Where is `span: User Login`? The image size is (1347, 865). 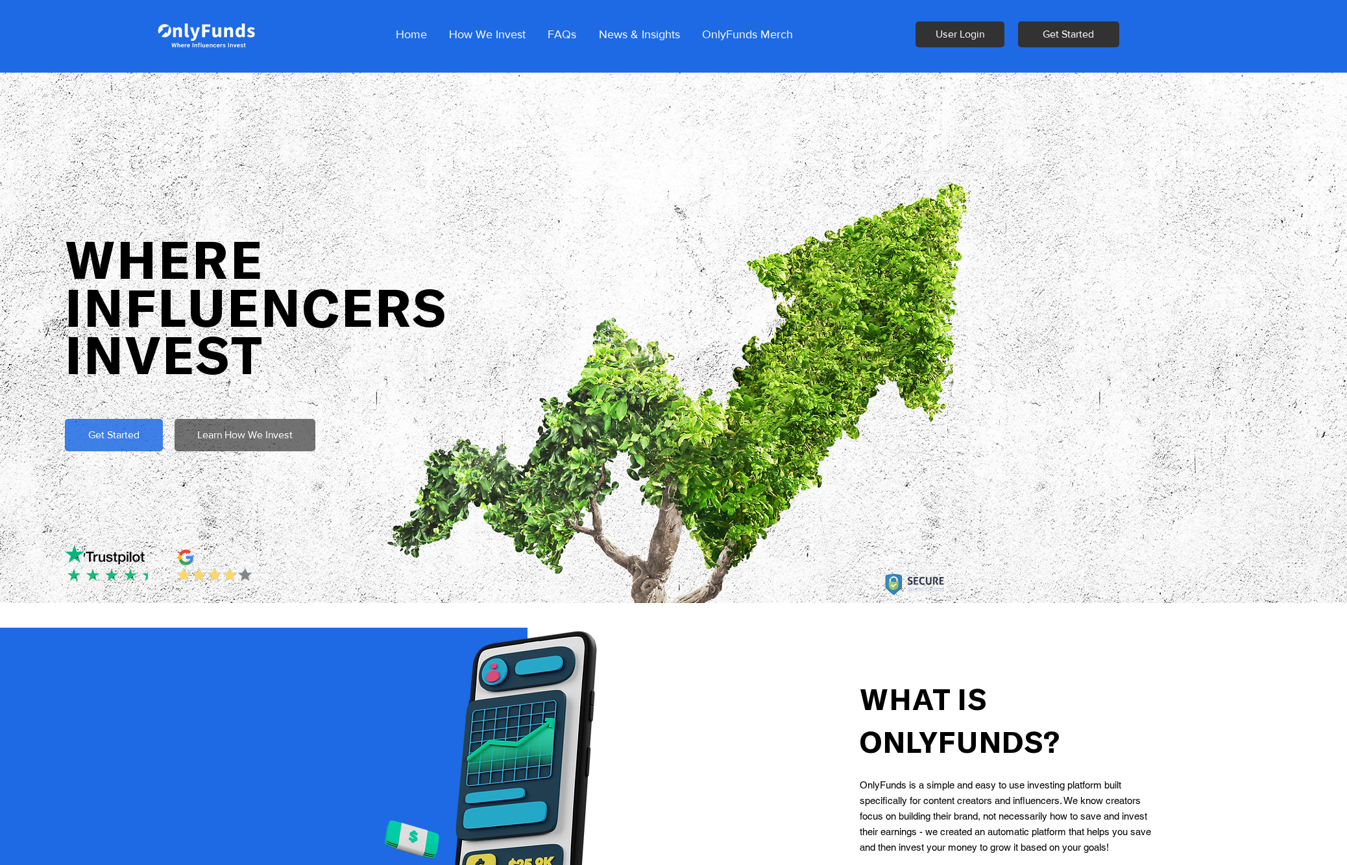
span: User Login is located at coordinates (959, 34).